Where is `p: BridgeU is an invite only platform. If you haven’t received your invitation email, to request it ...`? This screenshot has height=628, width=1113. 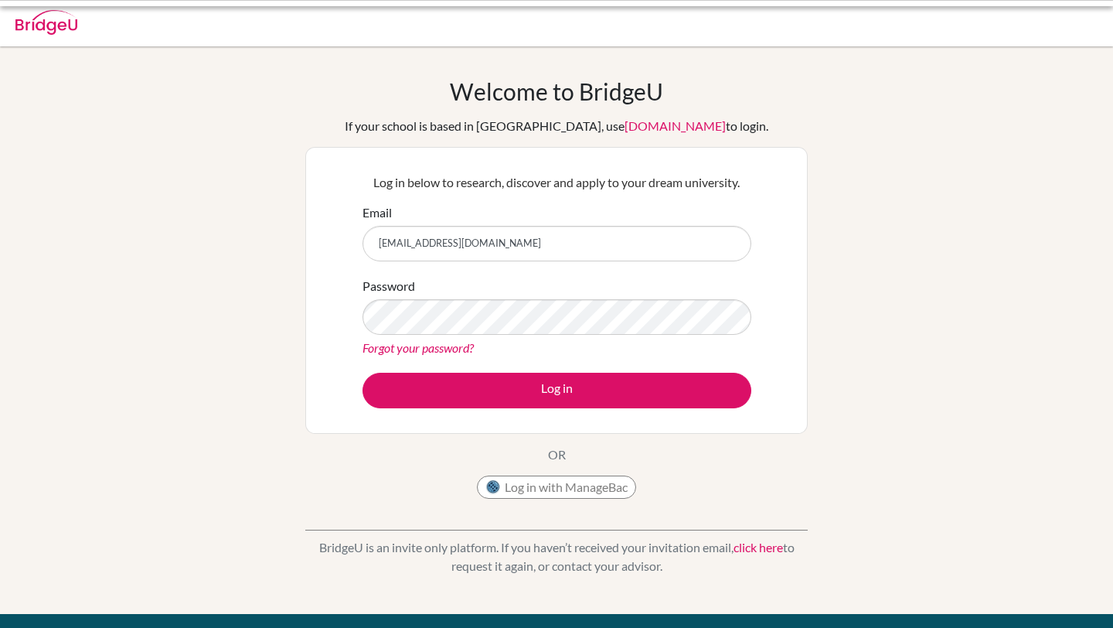 p: BridgeU is an invite only platform. If you haven’t received your invitation email, to request it ... is located at coordinates (557, 557).